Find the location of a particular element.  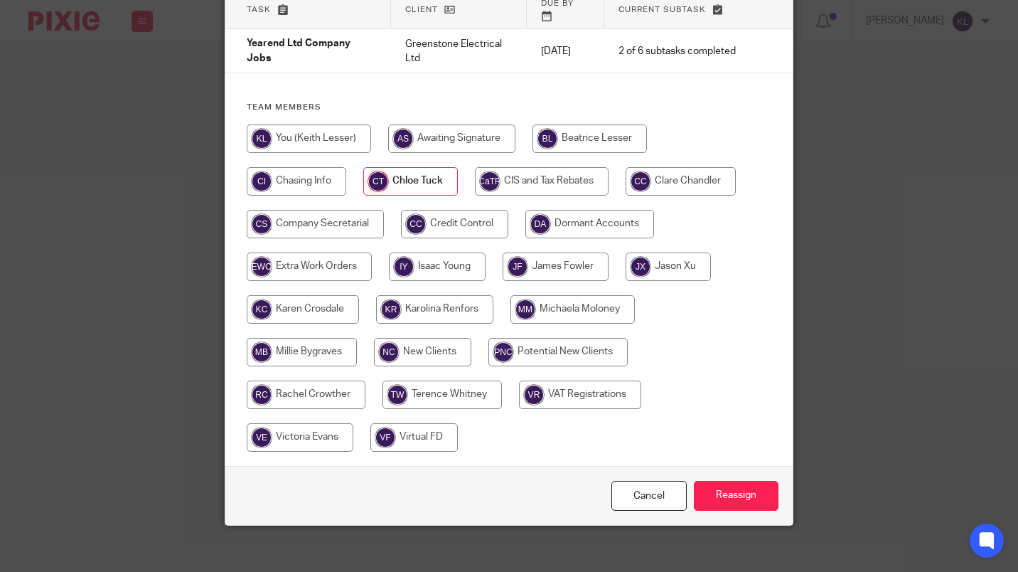

a: Close this dialog window is located at coordinates (649, 496).